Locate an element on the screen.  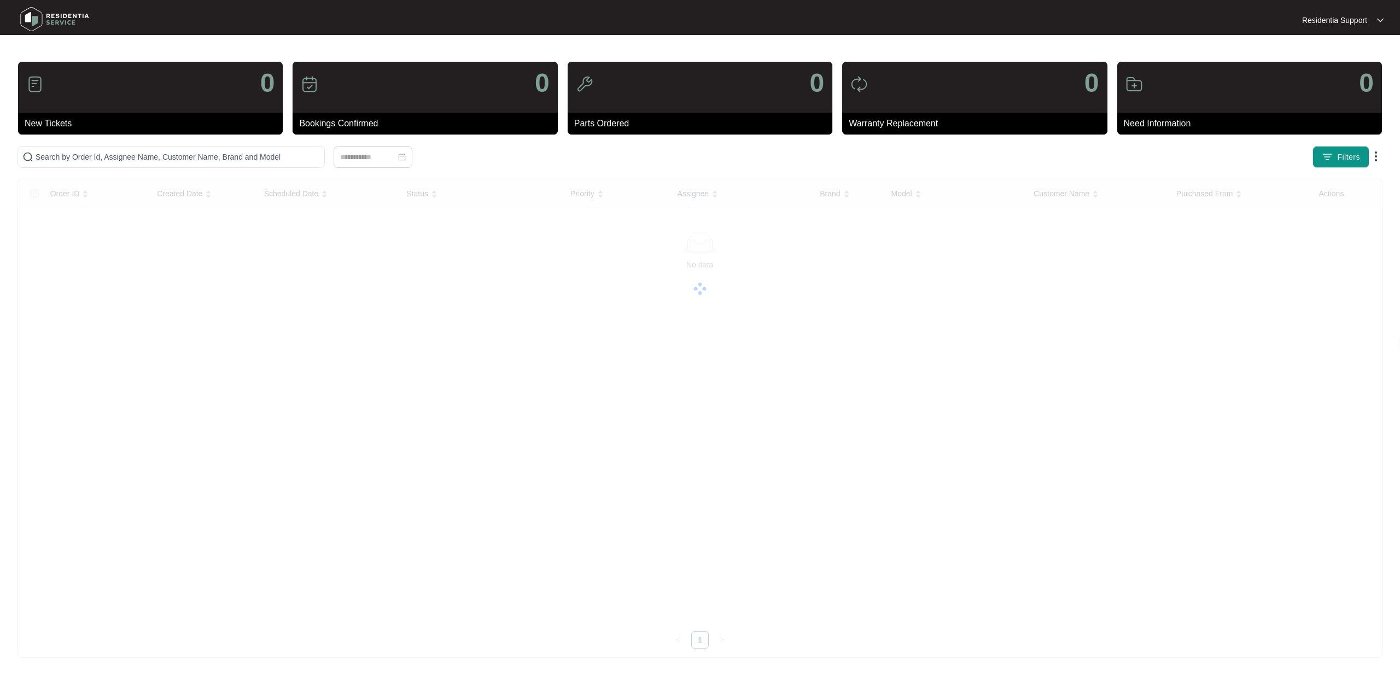
p: Parts Ordered is located at coordinates (703, 124).